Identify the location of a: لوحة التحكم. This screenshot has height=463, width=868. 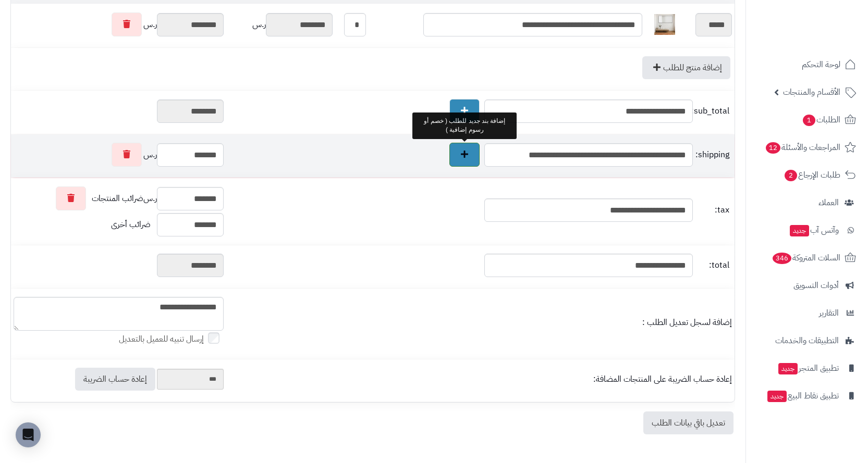
(807, 65).